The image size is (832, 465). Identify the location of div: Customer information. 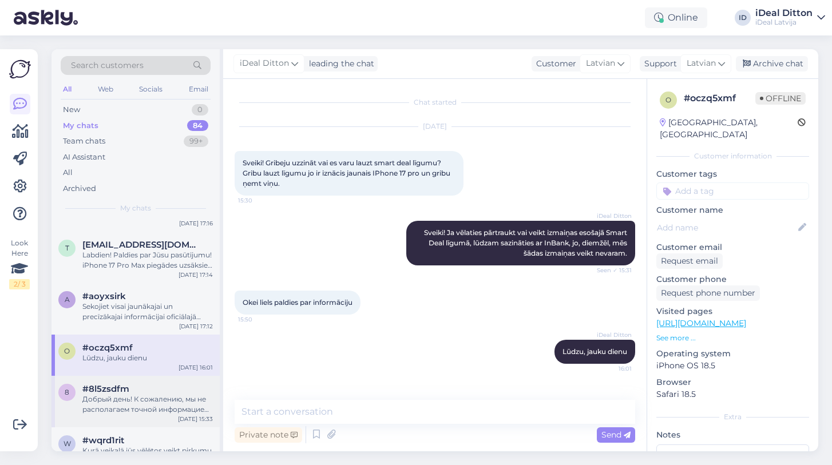
(732, 156).